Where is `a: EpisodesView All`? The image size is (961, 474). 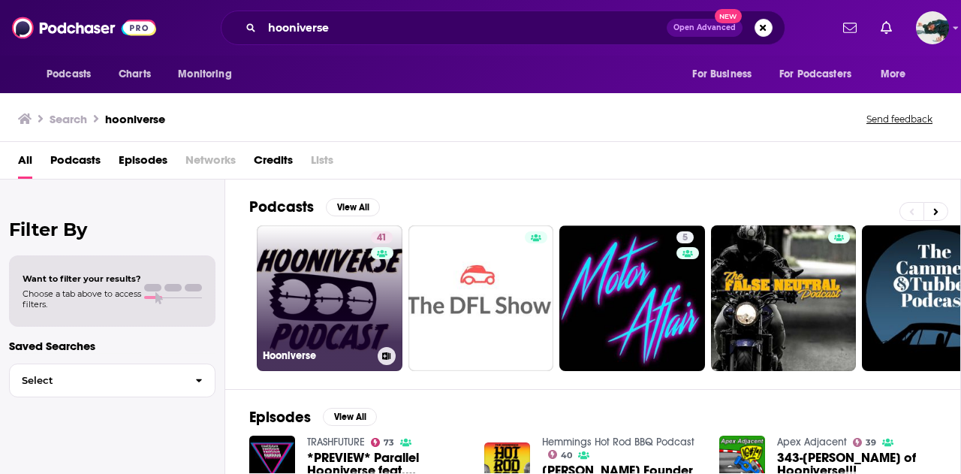 a: EpisodesView All is located at coordinates (313, 417).